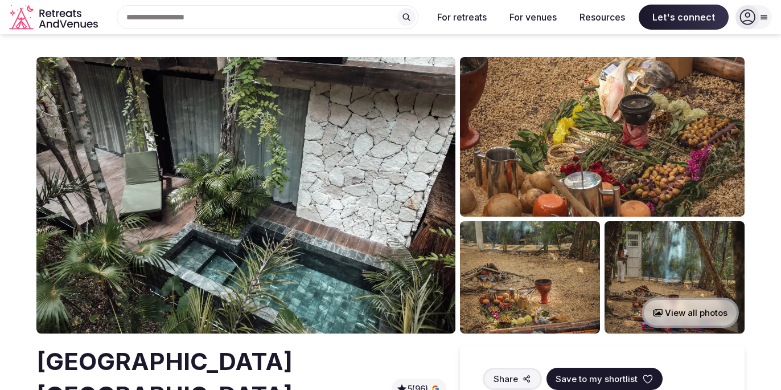  Describe the element at coordinates (605, 378) in the screenshot. I see `button: Save to my shortlist` at that location.